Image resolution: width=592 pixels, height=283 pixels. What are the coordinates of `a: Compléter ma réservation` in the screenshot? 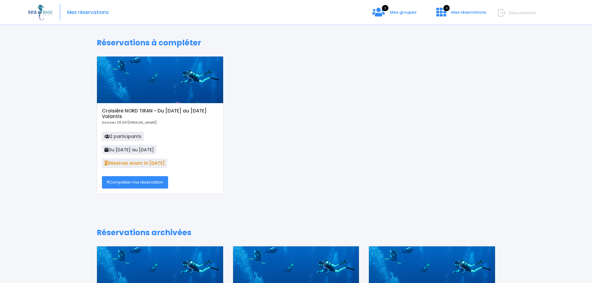 It's located at (135, 182).